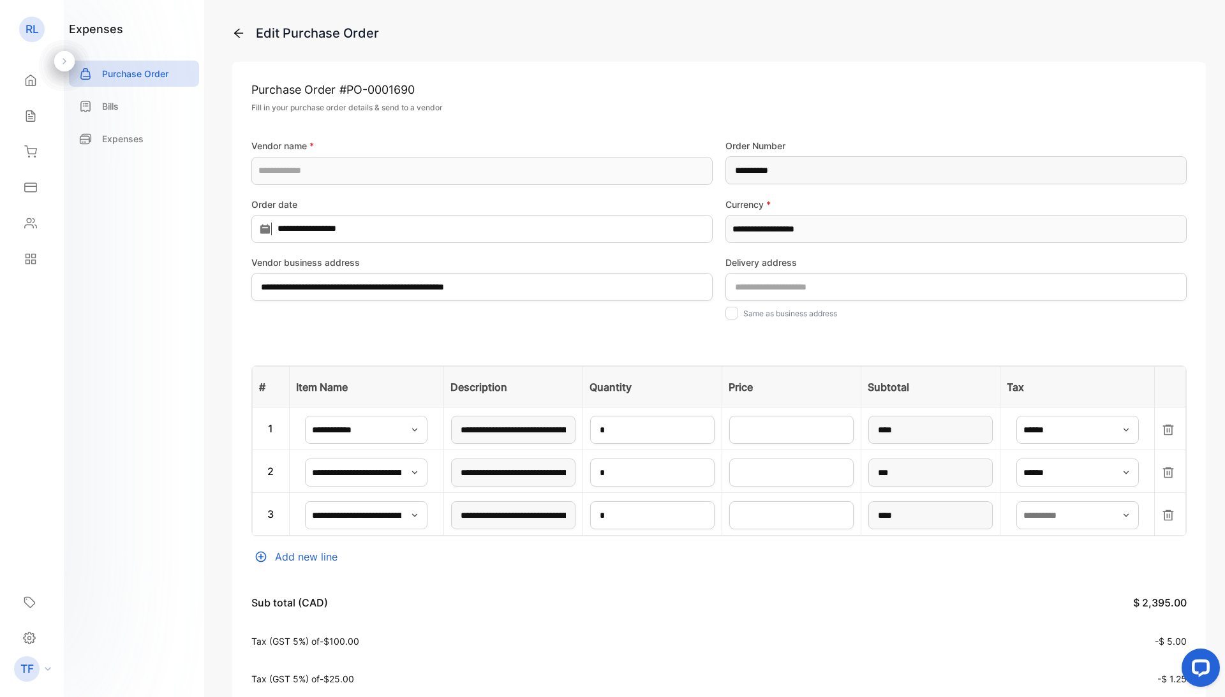 This screenshot has width=1225, height=697. I want to click on td: 3, so click(271, 514).